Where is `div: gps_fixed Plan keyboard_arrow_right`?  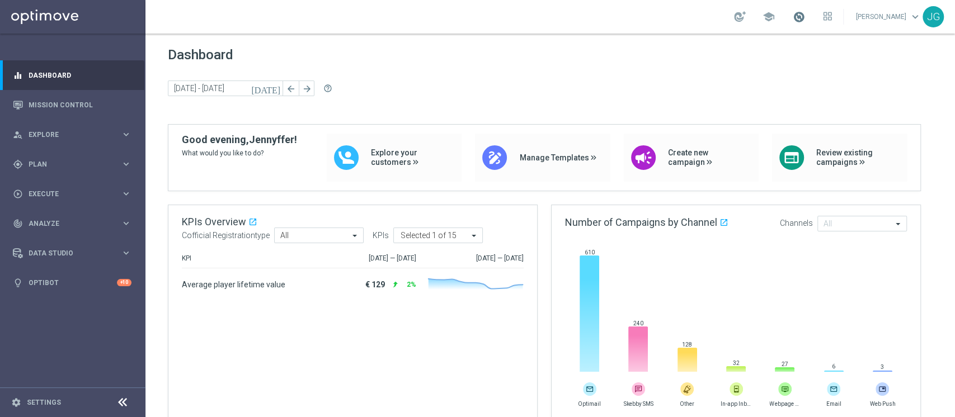 div: gps_fixed Plan keyboard_arrow_right is located at coordinates (72, 164).